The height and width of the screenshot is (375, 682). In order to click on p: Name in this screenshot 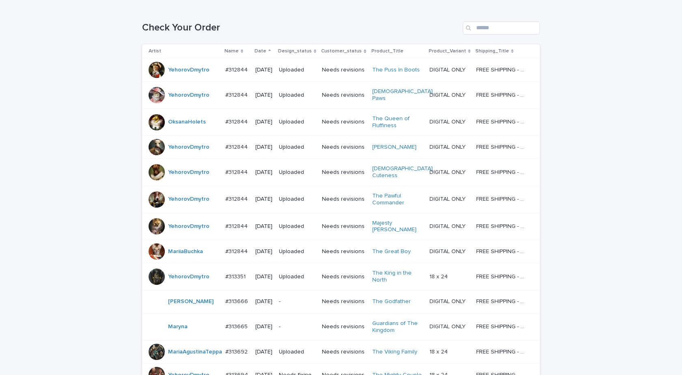, I will do `click(231, 51)`.